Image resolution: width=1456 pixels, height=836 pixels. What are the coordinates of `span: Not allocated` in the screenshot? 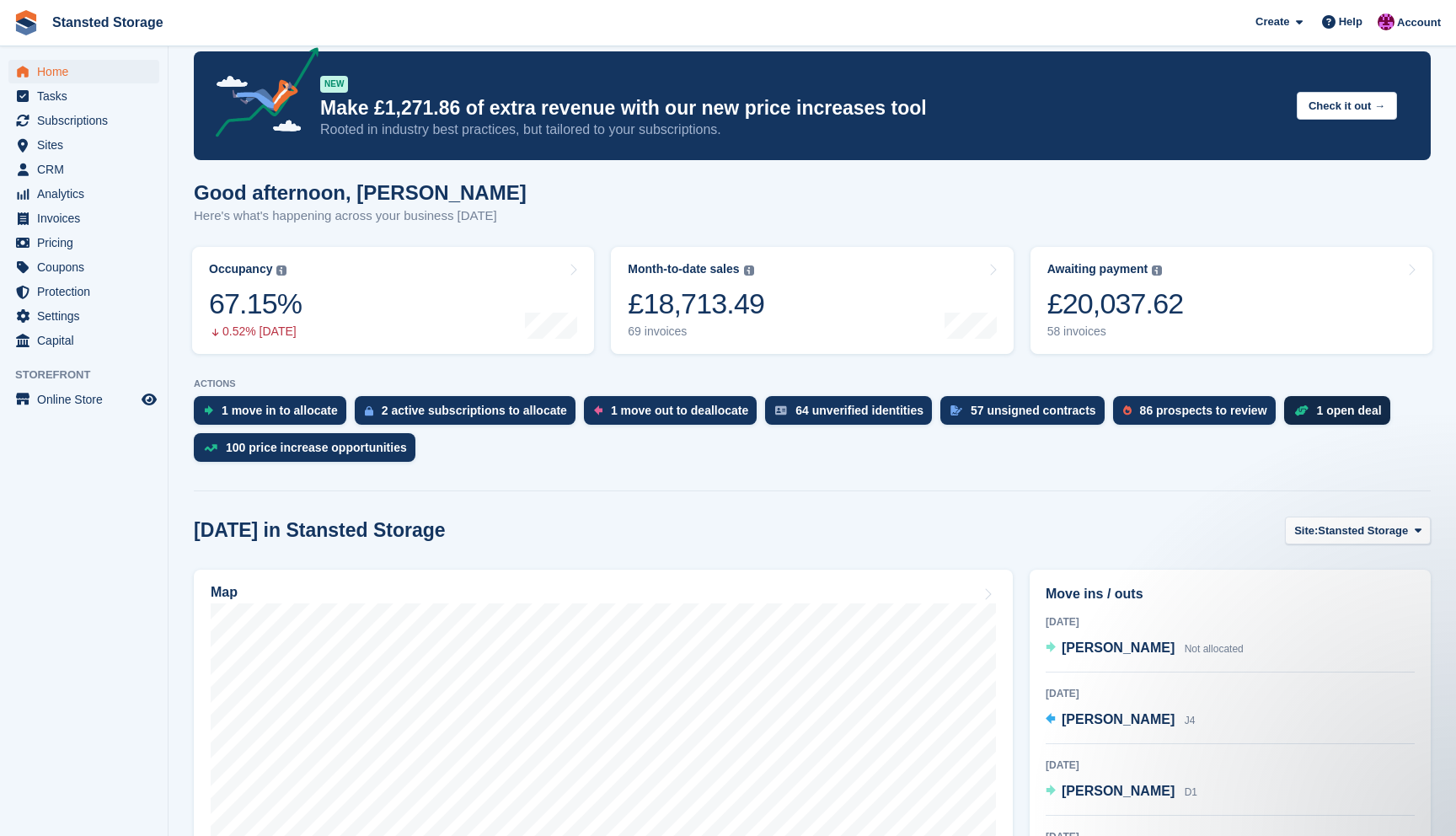 It's located at (1214, 649).